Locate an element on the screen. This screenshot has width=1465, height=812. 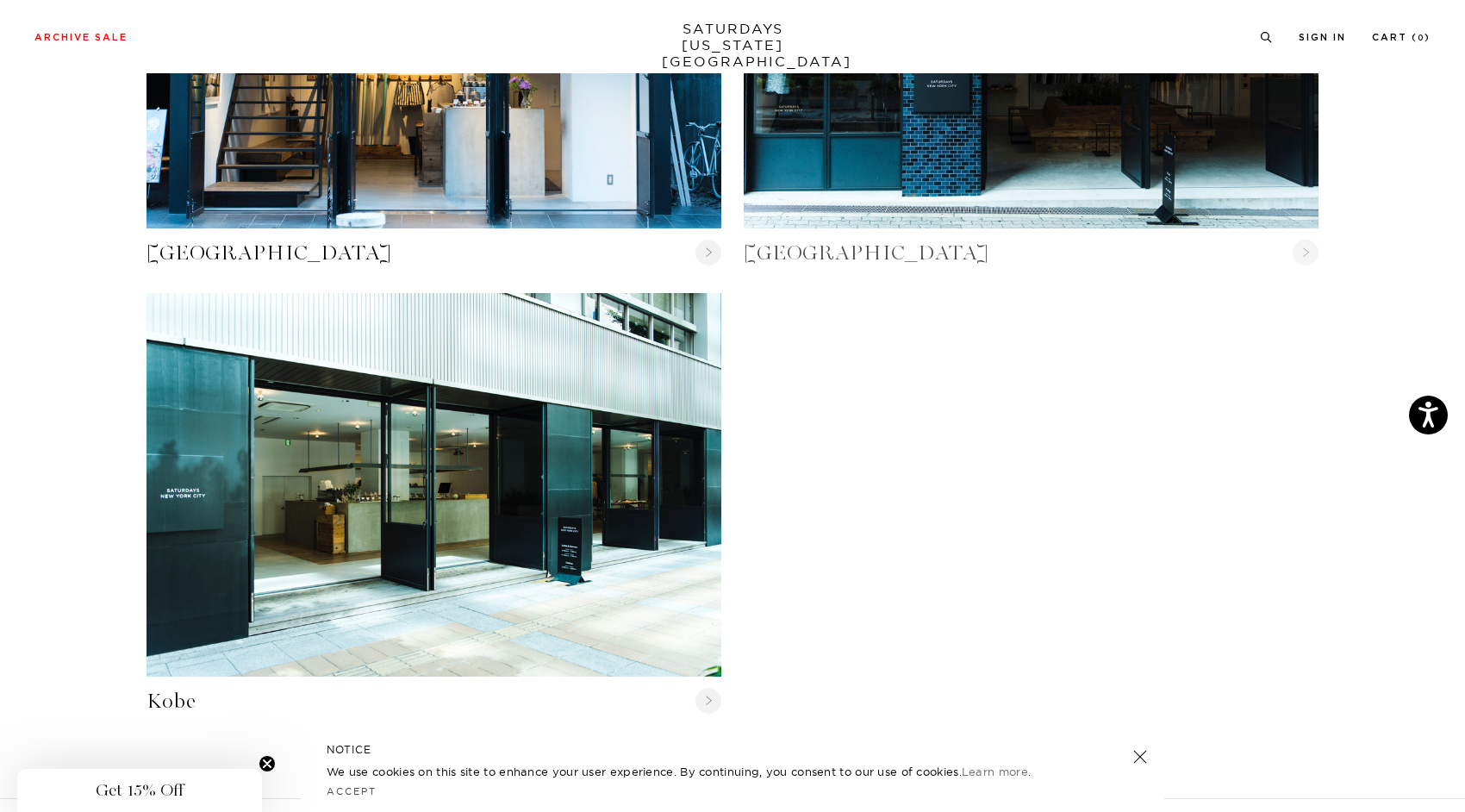
div: Get 15% OffClose teaser is located at coordinates (139, 791).